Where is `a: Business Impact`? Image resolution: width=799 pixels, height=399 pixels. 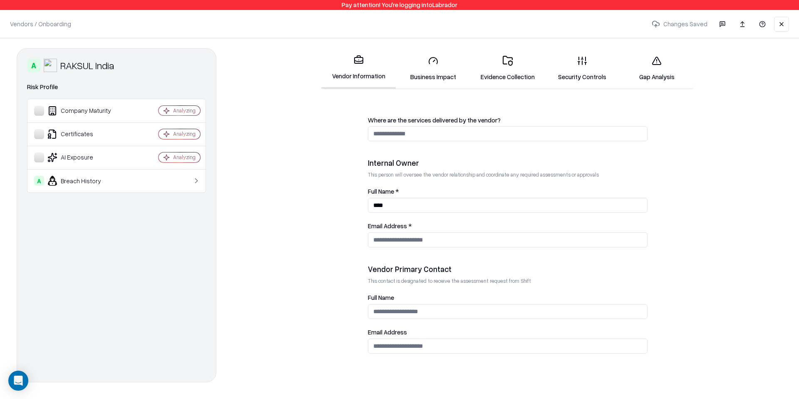
a: Business Impact is located at coordinates (433, 68).